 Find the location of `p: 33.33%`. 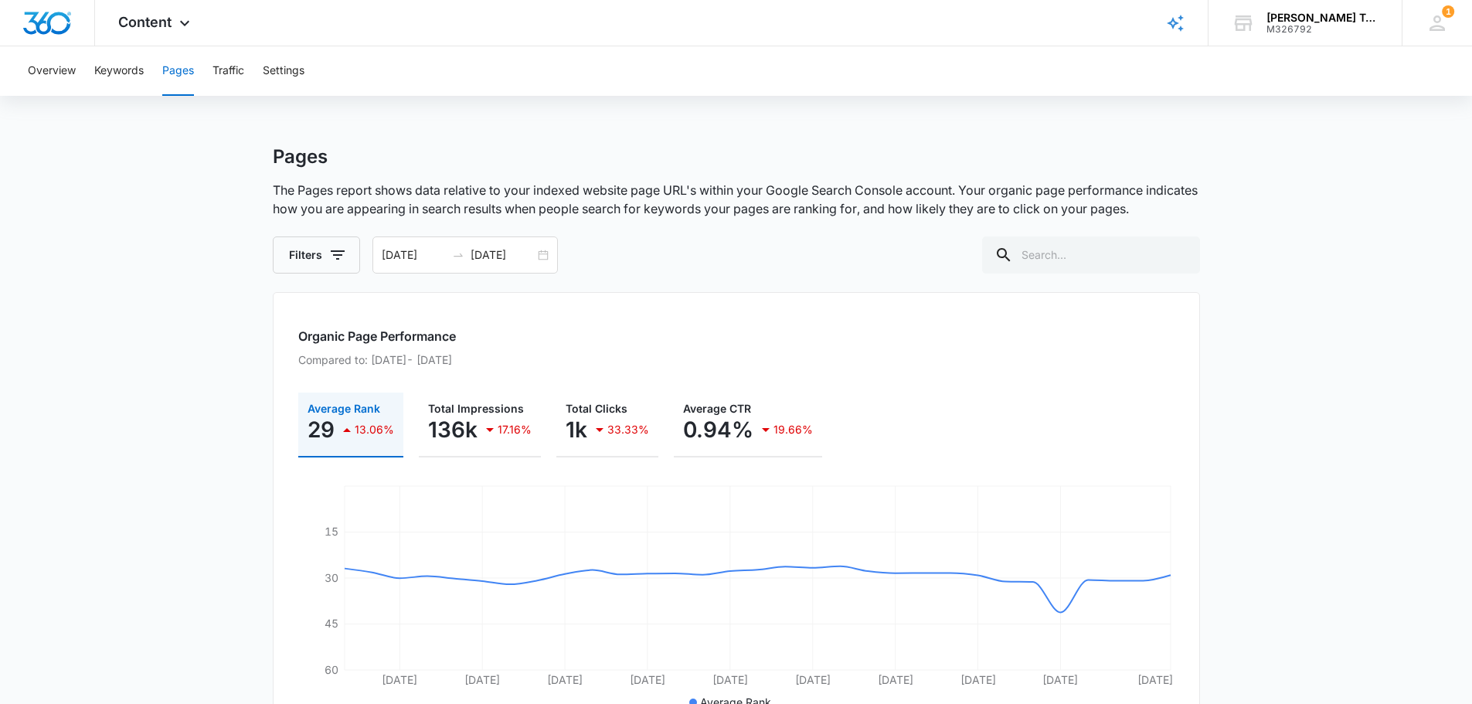

p: 33.33% is located at coordinates (628, 430).